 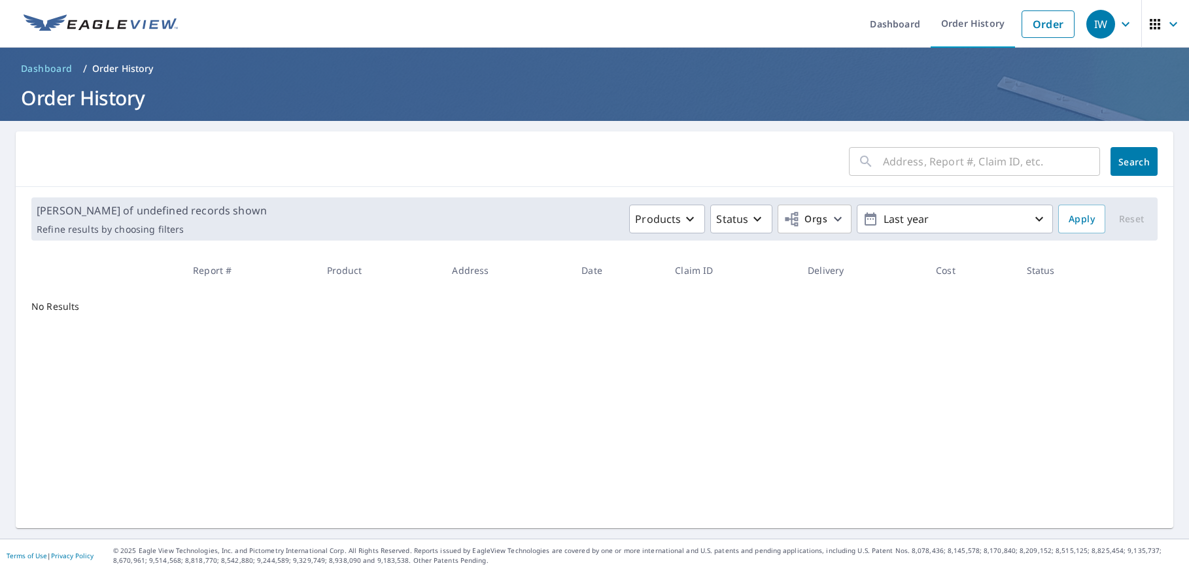 I want to click on span: Search, so click(x=1134, y=162).